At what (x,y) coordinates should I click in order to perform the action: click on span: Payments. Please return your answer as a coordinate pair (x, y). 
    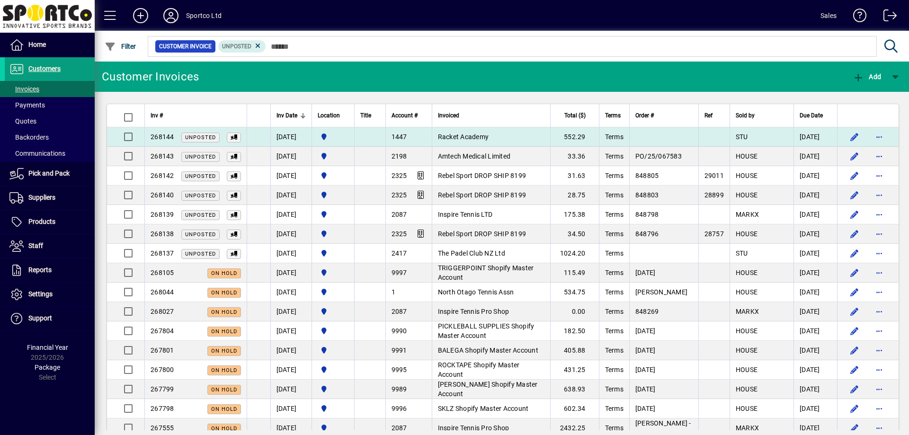
    Looking at the image, I should click on (27, 105).